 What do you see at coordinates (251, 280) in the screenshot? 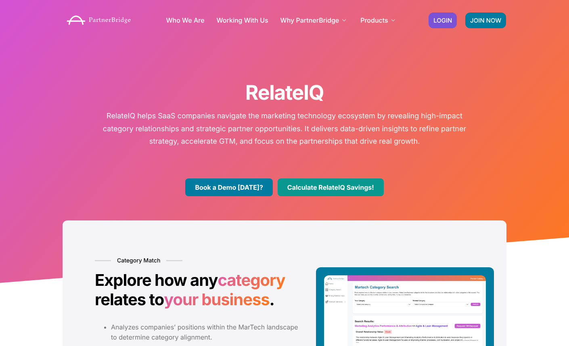
I see `span: category` at bounding box center [251, 280].